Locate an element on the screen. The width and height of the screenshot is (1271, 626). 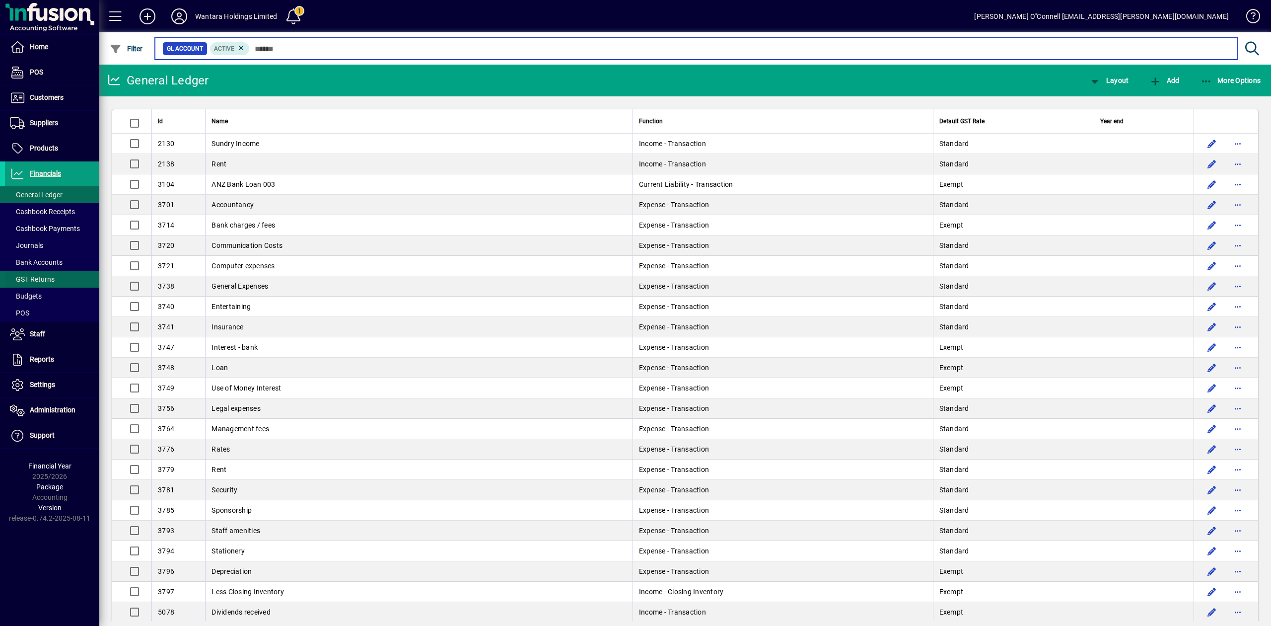
span: GST Returns is located at coordinates (32, 279).